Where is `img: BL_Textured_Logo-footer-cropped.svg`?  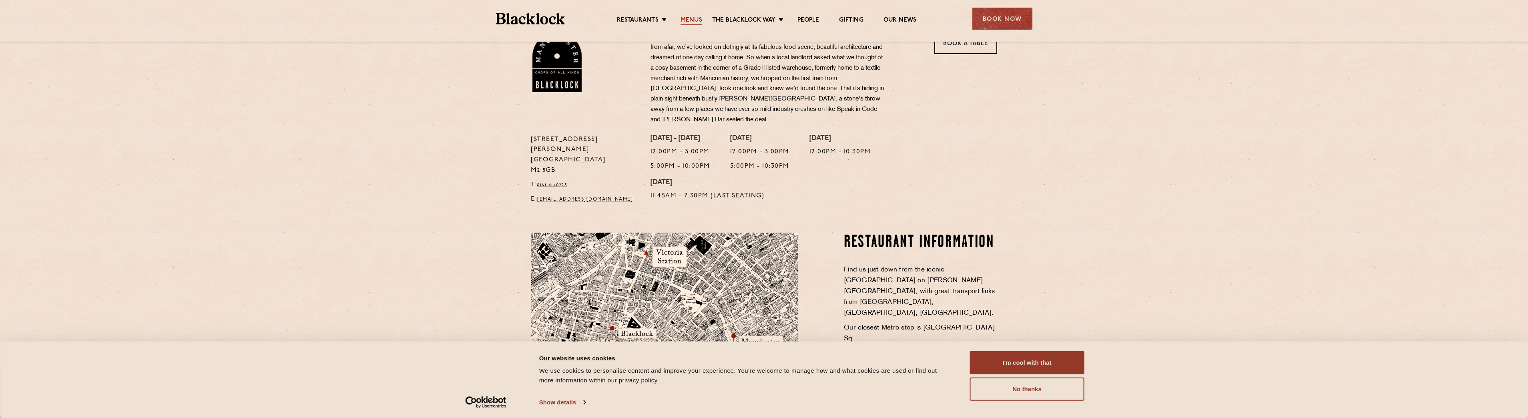
img: BL_Textured_Logo-footer-cropped.svg is located at coordinates (531, 18).